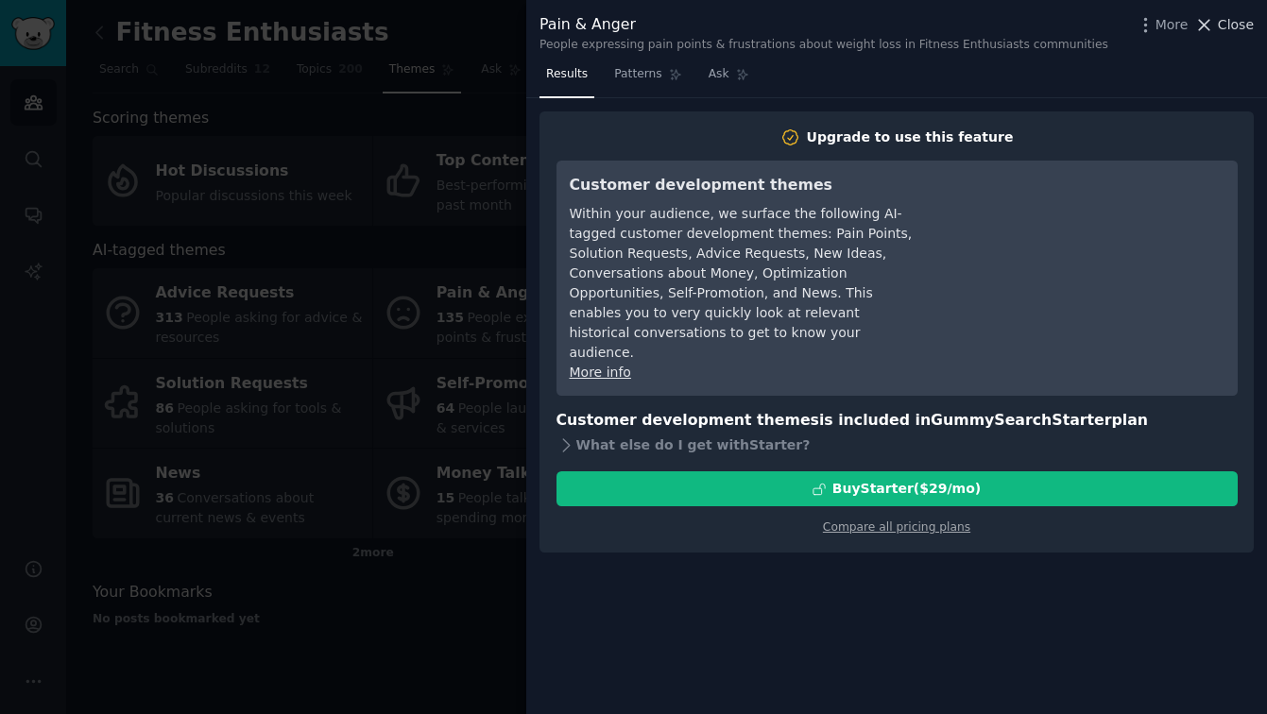  What do you see at coordinates (567, 78) in the screenshot?
I see `a: Results` at bounding box center [567, 78].